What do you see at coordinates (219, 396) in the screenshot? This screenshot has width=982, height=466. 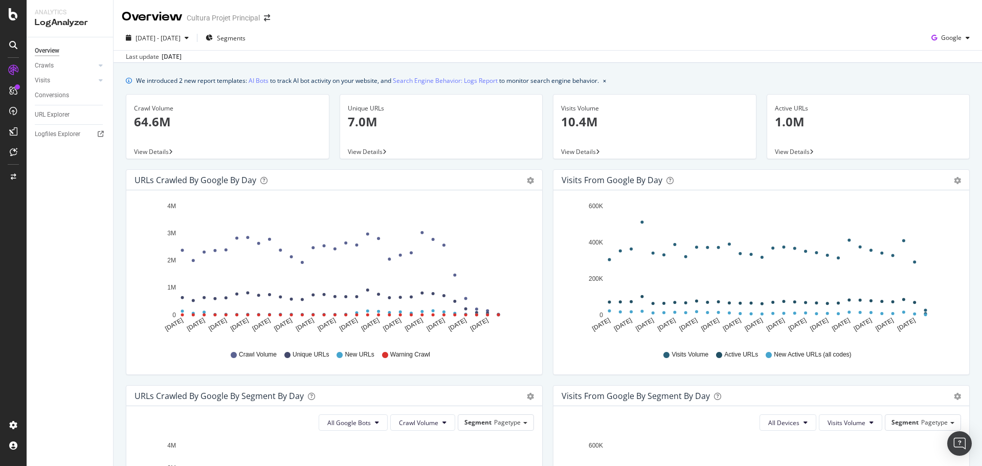 I see `div: URLs Crawled by Google By Segment By Day` at bounding box center [219, 396].